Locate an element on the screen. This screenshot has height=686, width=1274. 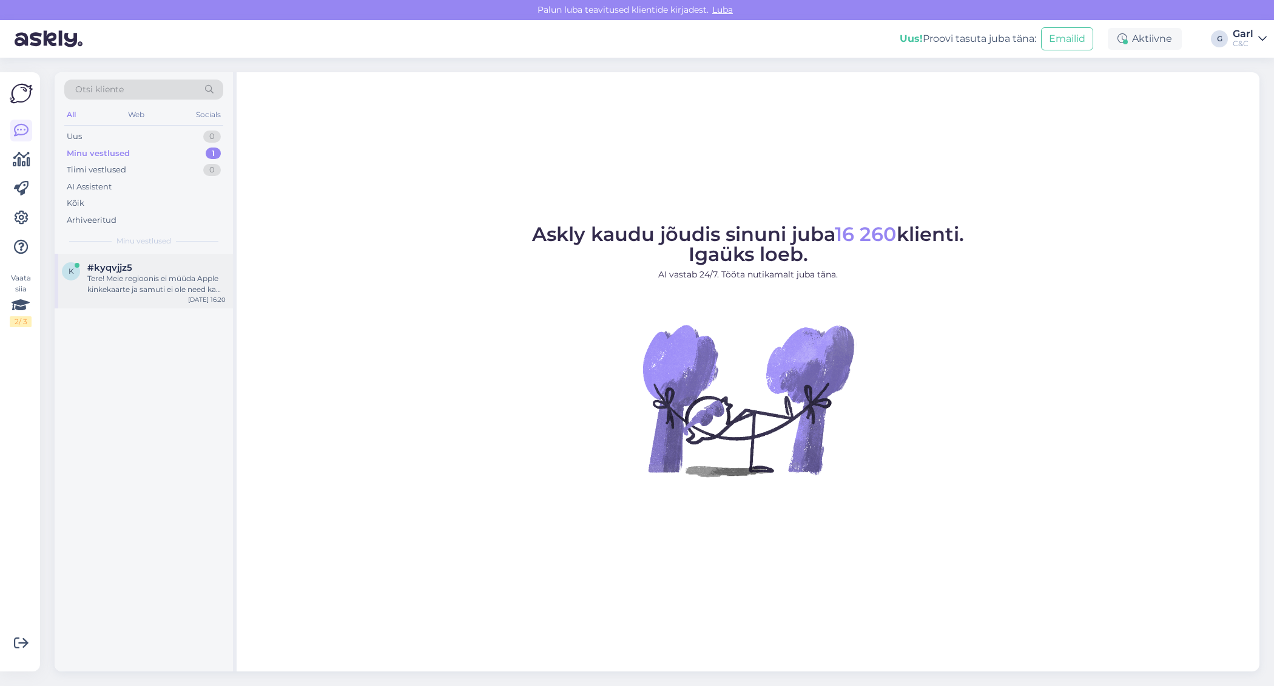
div: Garl is located at coordinates (1243, 34).